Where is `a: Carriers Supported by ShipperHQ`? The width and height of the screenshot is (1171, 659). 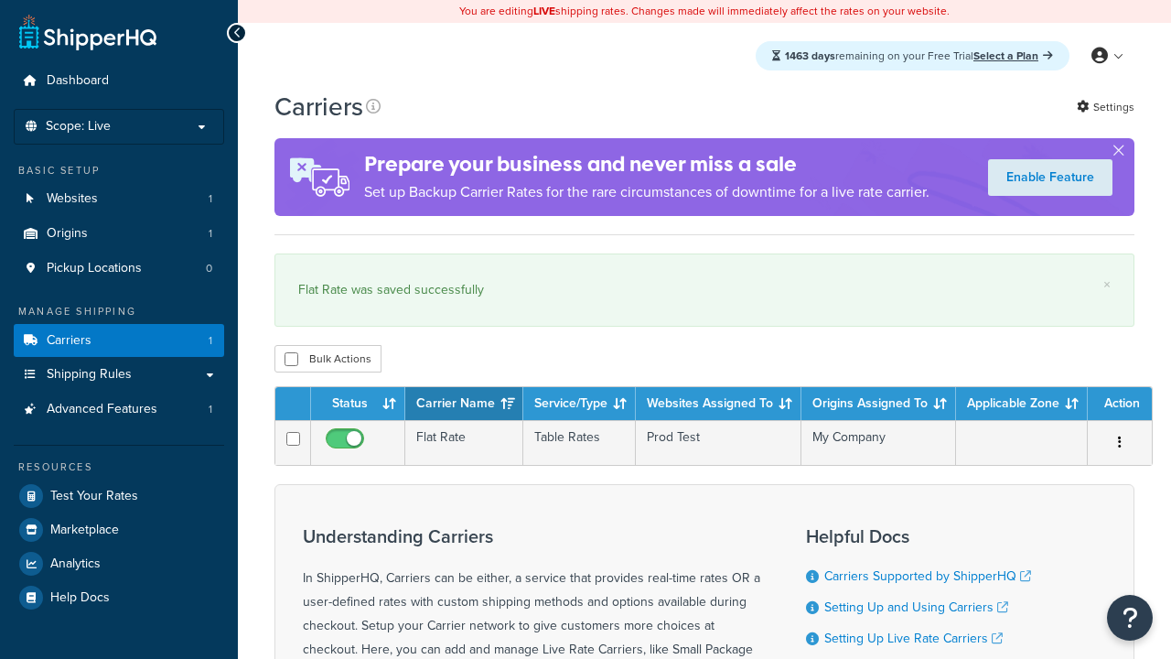 a: Carriers Supported by ShipperHQ is located at coordinates (927, 575).